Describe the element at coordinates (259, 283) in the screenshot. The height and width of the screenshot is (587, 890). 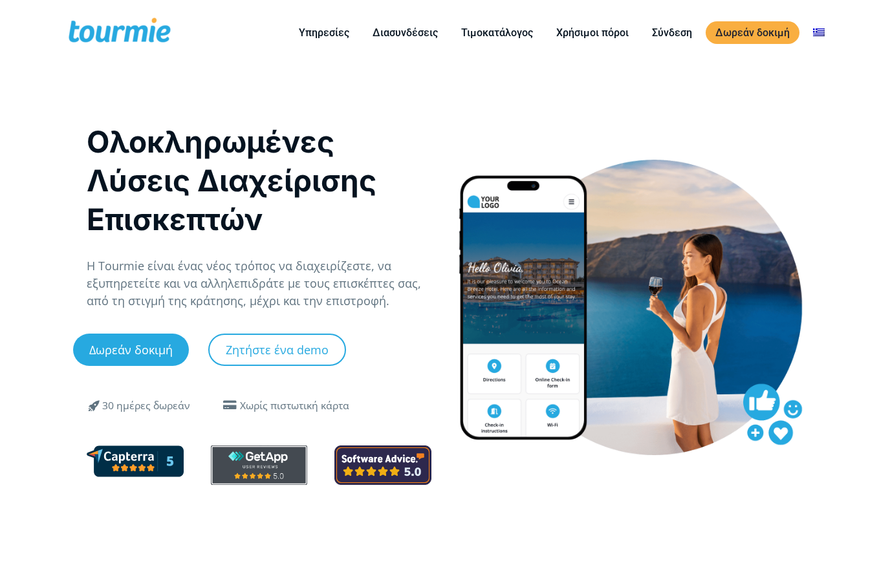
I see `p: Η Tourmie είναι ένας νέος τρόπος να διαχειρίζεστε, να εξυπηρετείτε και να αλληλεπιδράτε με τους ε...` at that location.